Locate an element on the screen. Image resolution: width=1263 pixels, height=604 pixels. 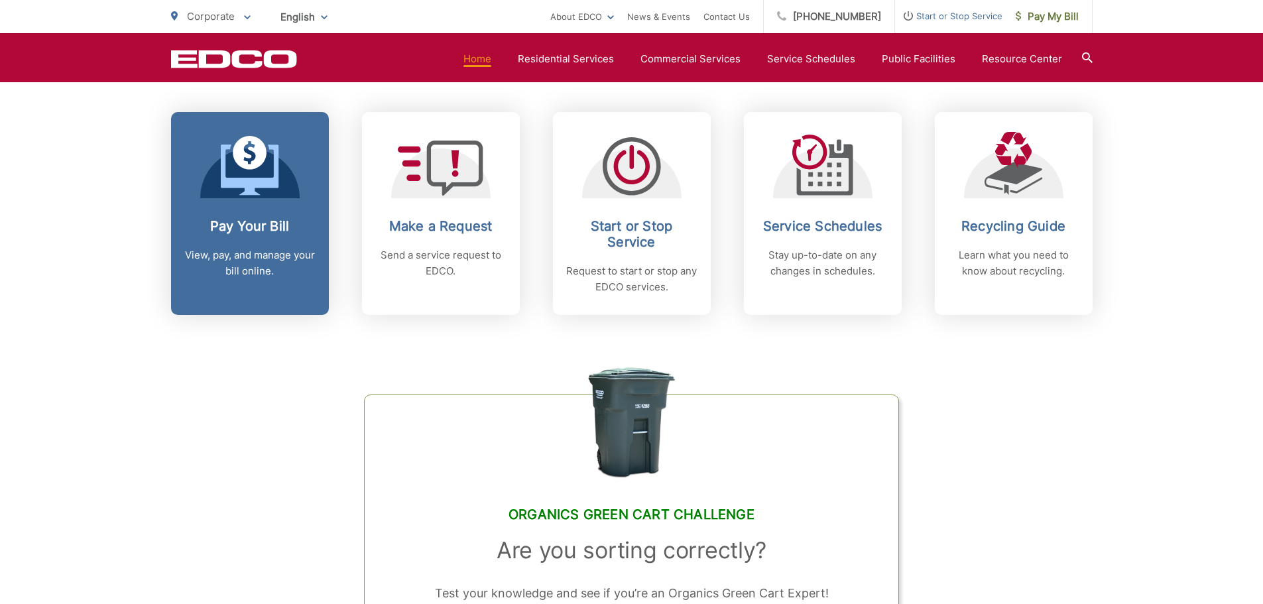
h2: Recycling Guide is located at coordinates (1014, 226).